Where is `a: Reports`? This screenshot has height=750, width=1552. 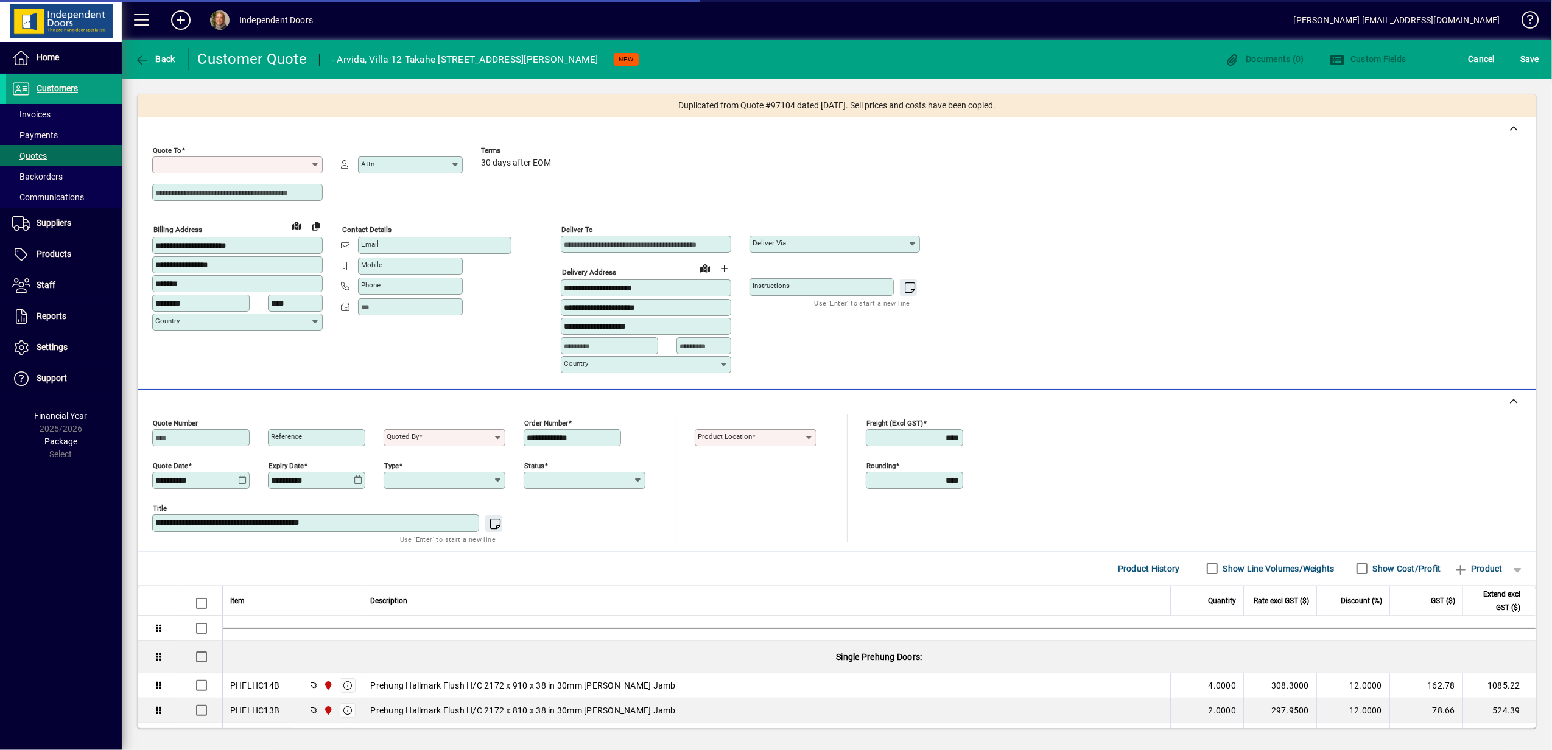 a: Reports is located at coordinates (64, 317).